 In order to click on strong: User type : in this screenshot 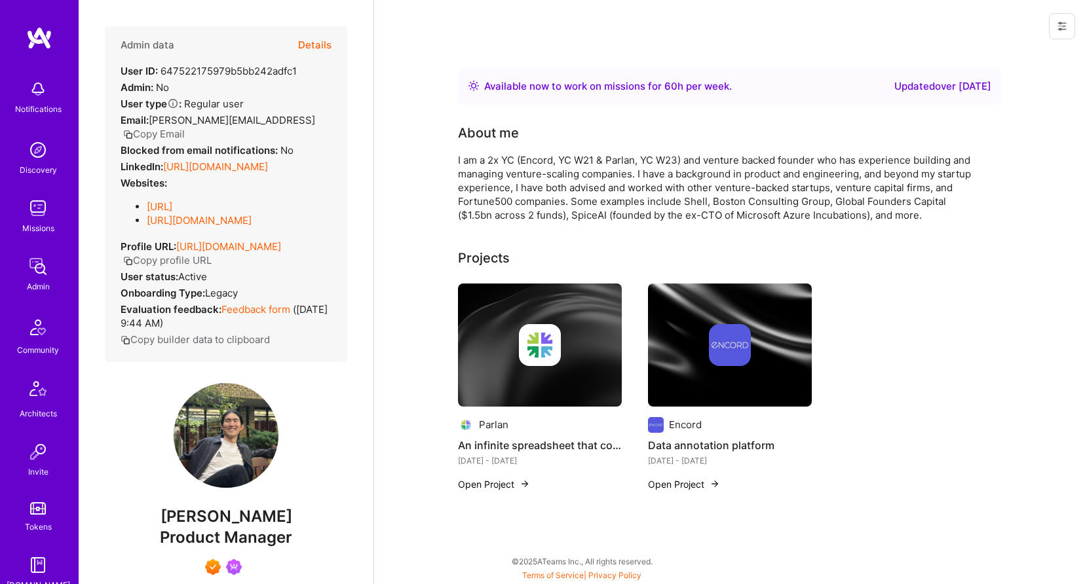, I will do `click(151, 104)`.